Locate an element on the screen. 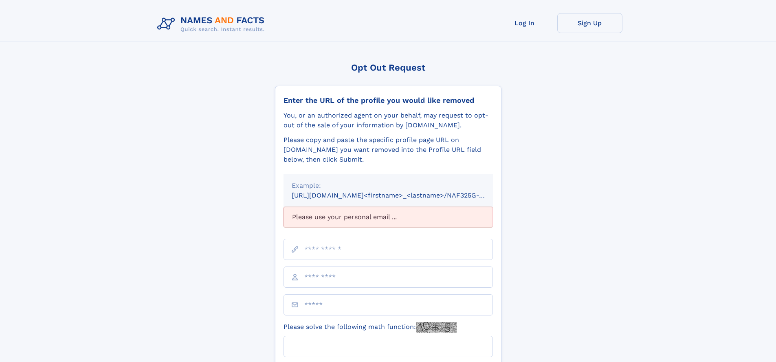 This screenshot has height=362, width=776. label: Please solve the following math function: is located at coordinates (370, 327).